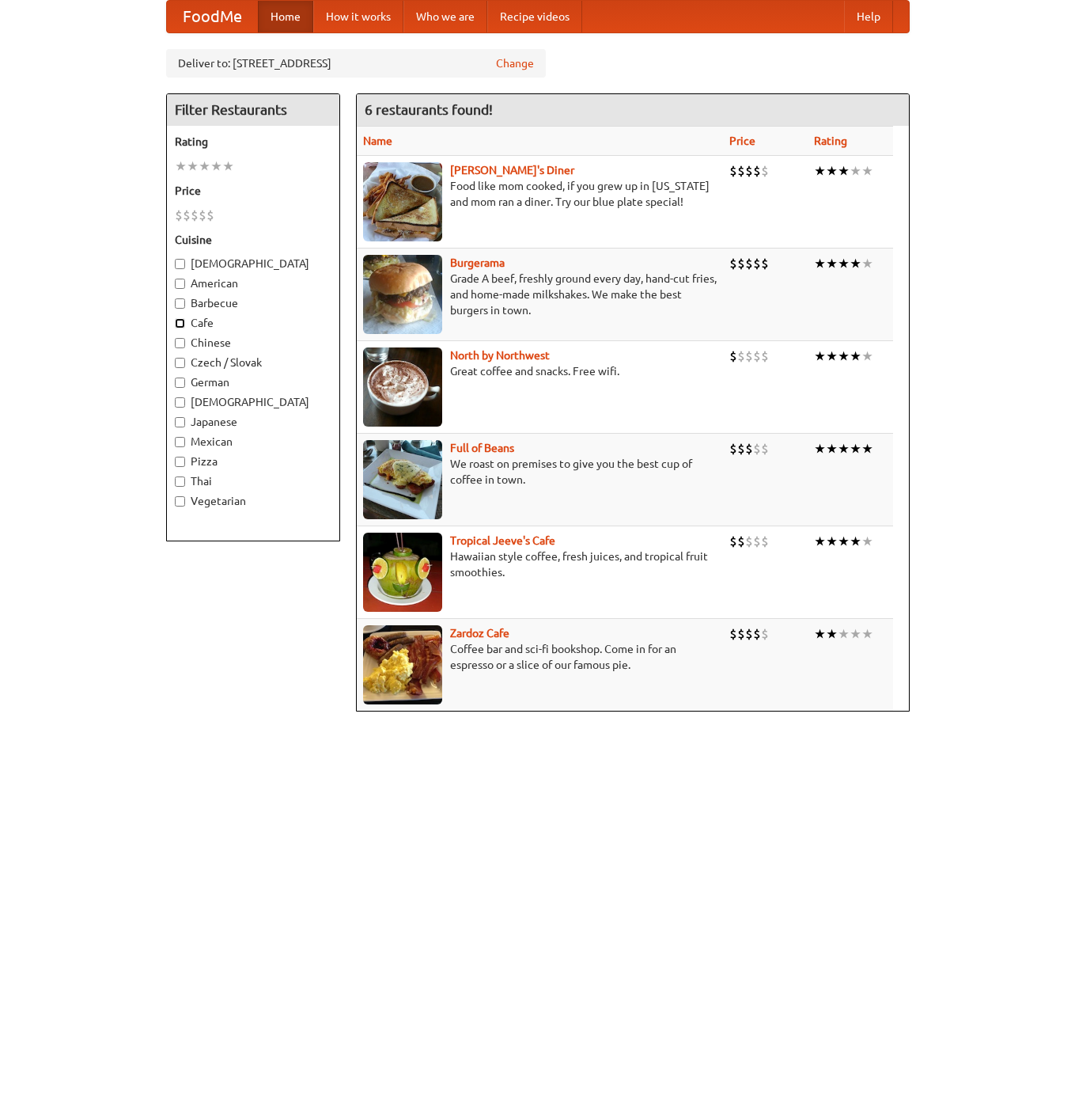  I want to click on b: Zardoz Cafe, so click(479, 633).